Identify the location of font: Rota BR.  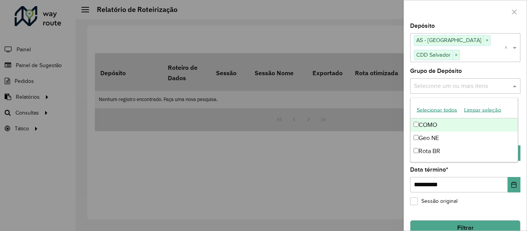
(429, 151).